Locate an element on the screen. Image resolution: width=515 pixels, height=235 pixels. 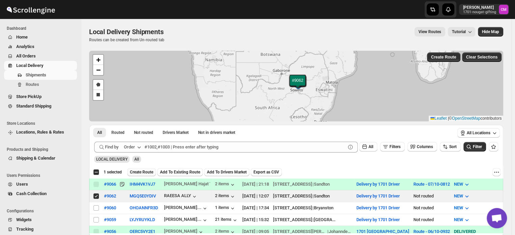
span: Sort is located at coordinates (453, 147).